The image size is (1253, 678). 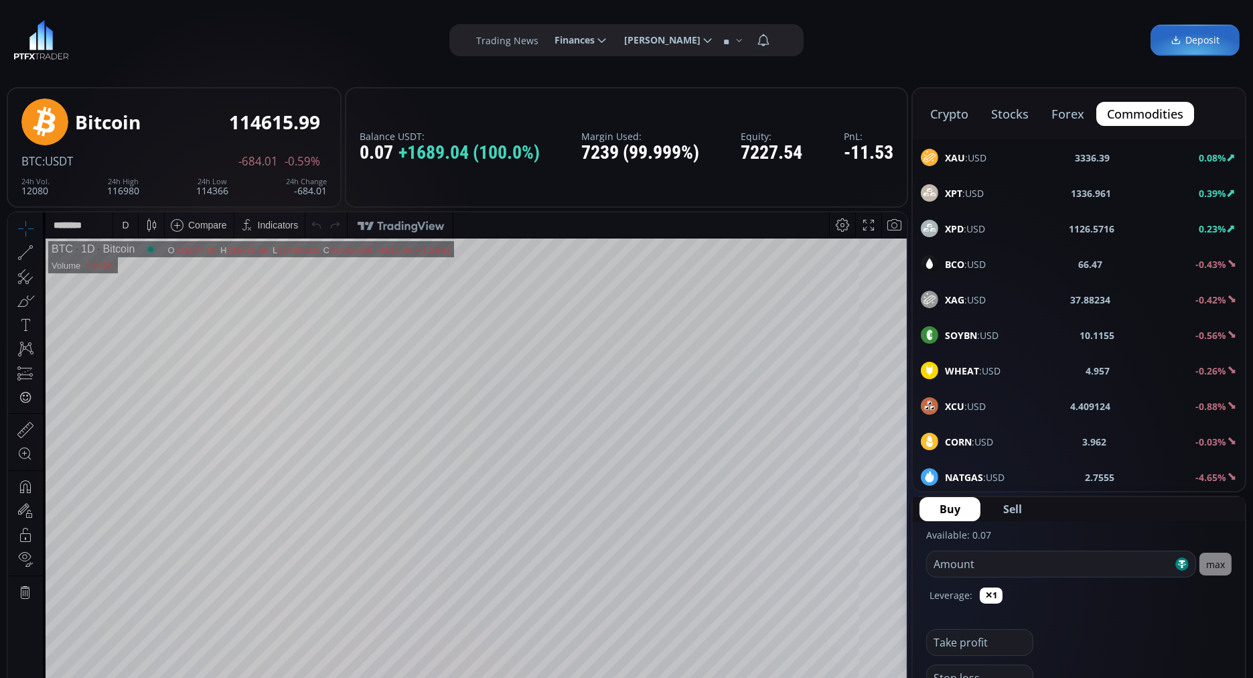 What do you see at coordinates (1097, 335) in the screenshot?
I see `b: 10.1155` at bounding box center [1097, 335].